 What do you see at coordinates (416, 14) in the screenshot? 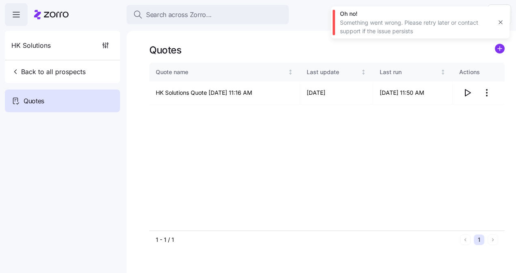
I see `div: Oh no!` at bounding box center [416, 14].